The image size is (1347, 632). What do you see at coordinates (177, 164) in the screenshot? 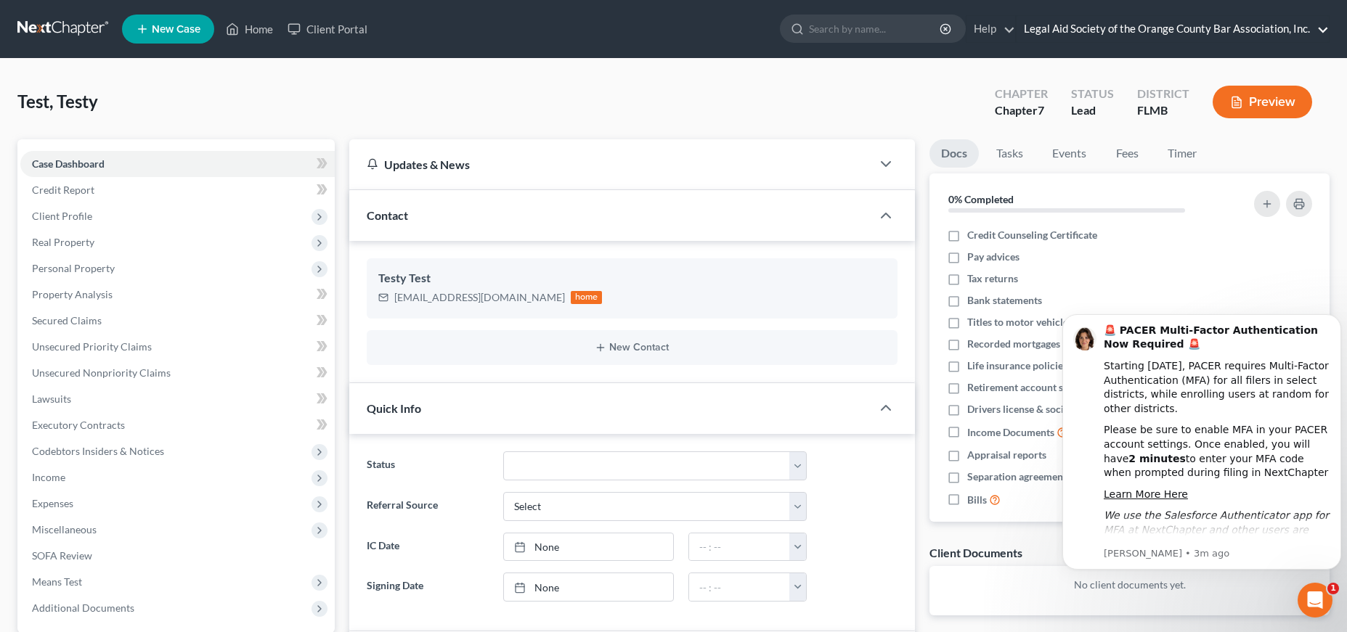
I see `a: Case Dashboard` at bounding box center [177, 164].